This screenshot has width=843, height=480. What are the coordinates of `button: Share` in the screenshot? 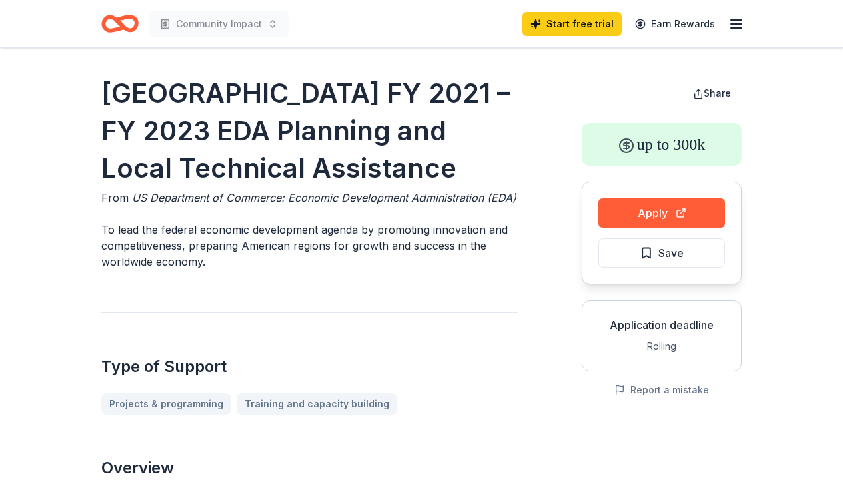 It's located at (712, 93).